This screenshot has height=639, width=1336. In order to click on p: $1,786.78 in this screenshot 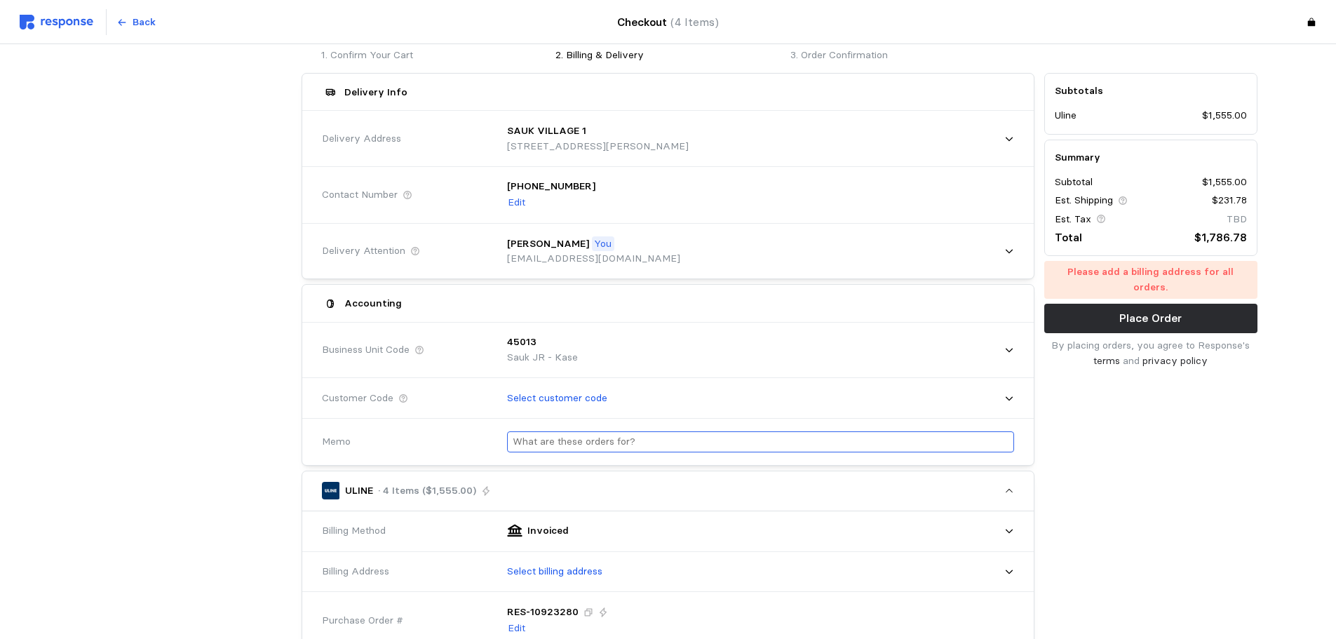, I will do `click(1220, 237)`.